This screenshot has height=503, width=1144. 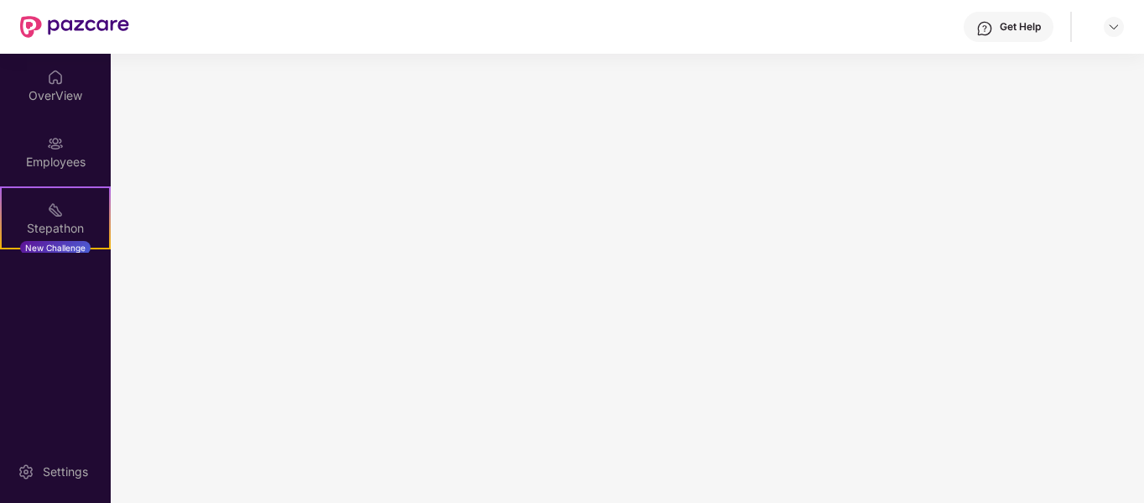 What do you see at coordinates (75, 27) in the screenshot?
I see `img: New Pazcare Logo` at bounding box center [75, 27].